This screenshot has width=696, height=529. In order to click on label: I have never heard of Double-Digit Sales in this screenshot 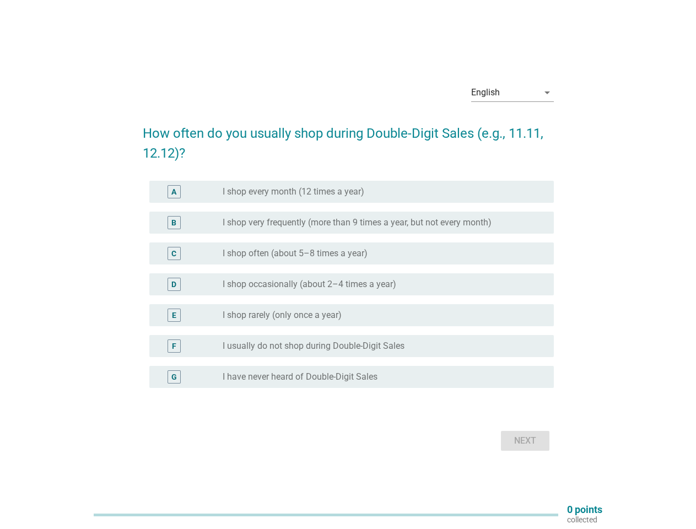, I will do `click(300, 377)`.